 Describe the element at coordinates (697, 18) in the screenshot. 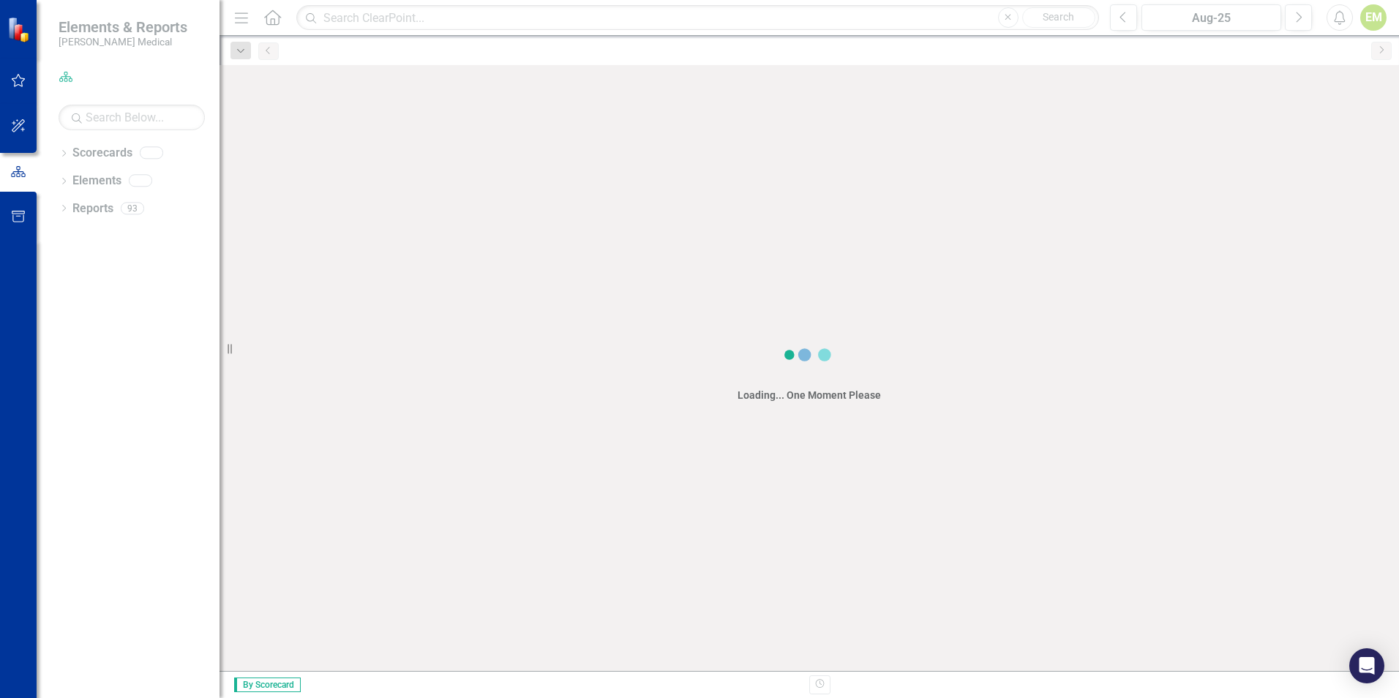

I see `input: Search ClearPoint...` at that location.